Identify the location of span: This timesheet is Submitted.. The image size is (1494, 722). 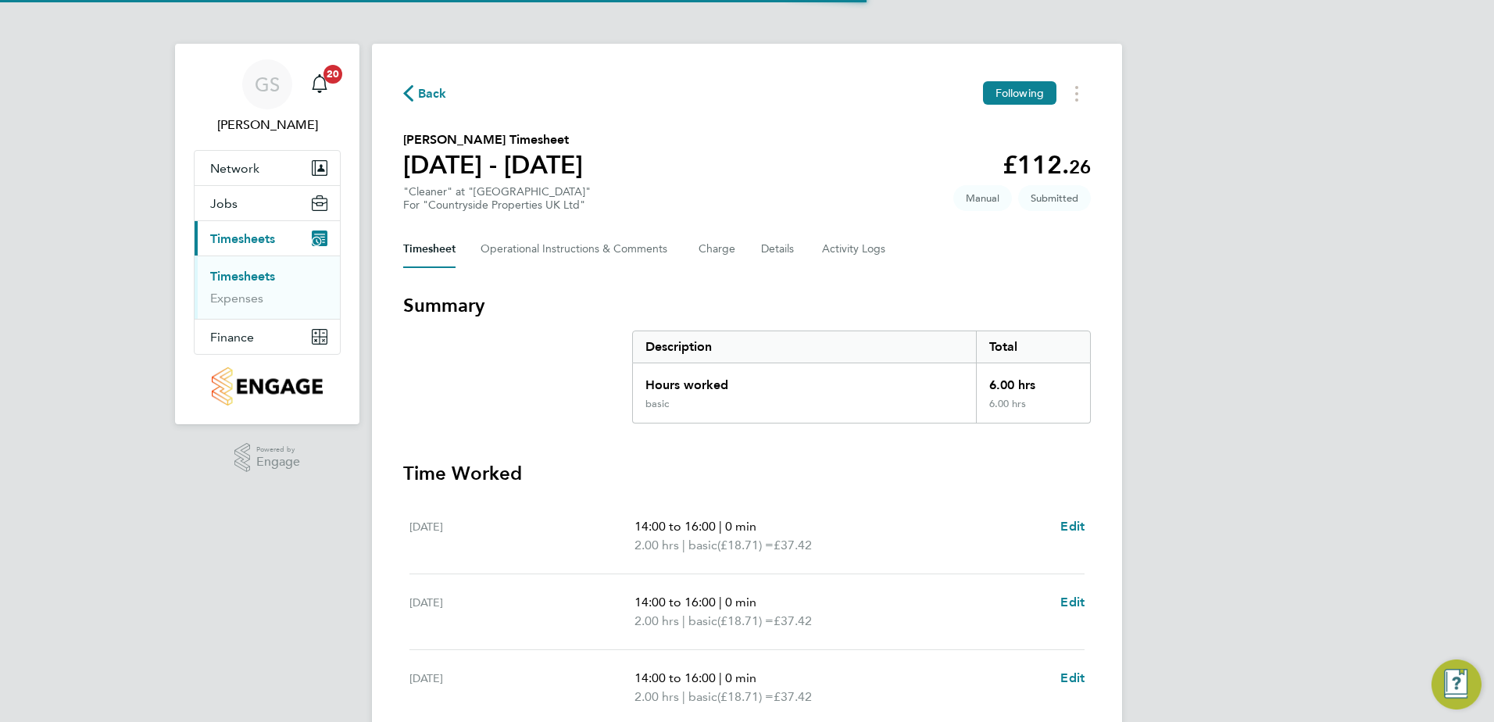
(1054, 198).